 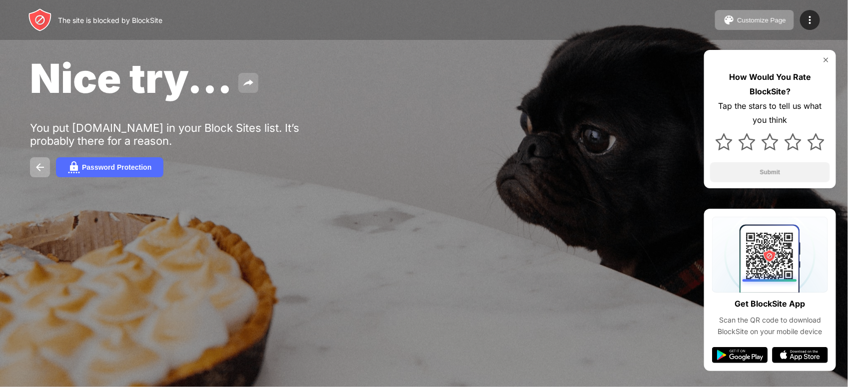 I want to click on img: back.svg, so click(x=40, y=167).